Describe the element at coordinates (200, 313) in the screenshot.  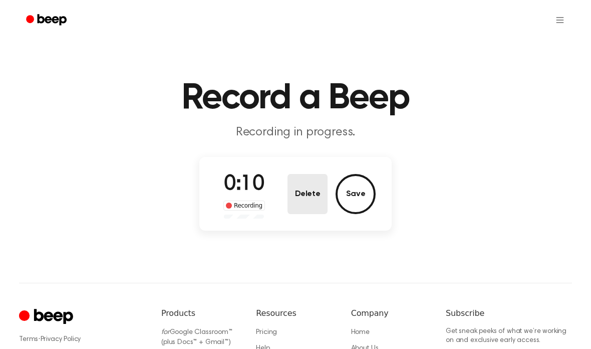
I see `h6: Products` at that location.